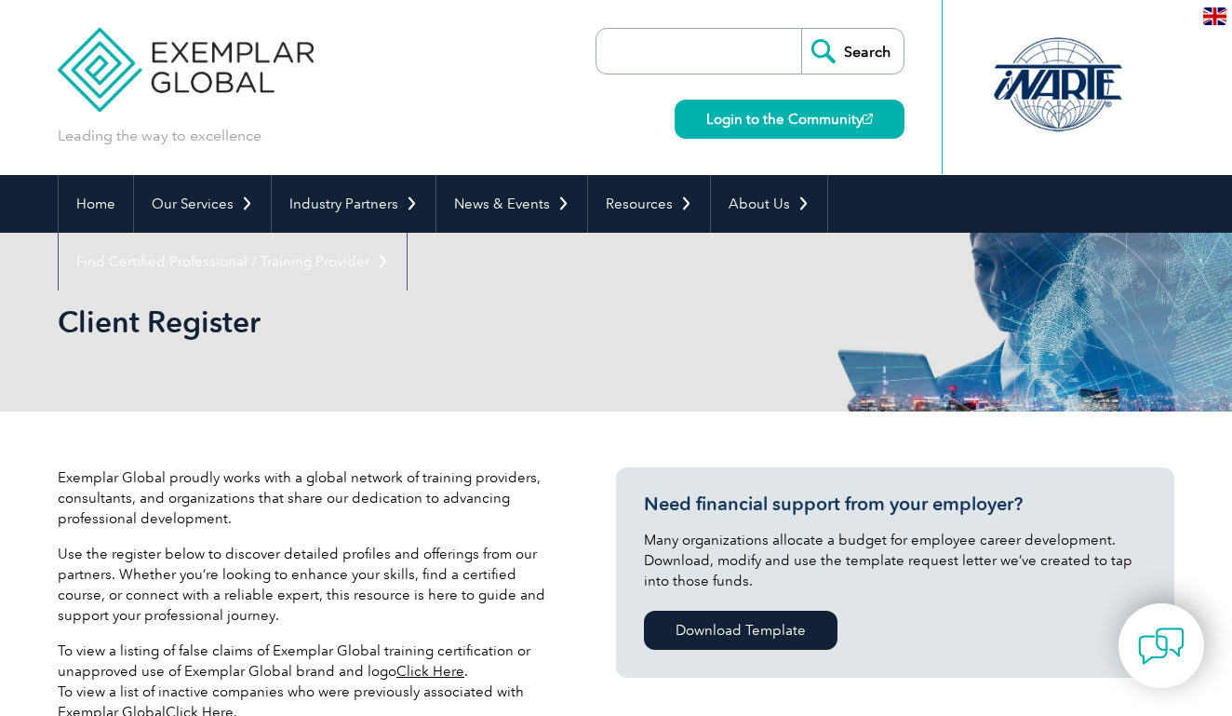 The image size is (1232, 716). Describe the element at coordinates (512, 204) in the screenshot. I see `a: News & Events` at that location.